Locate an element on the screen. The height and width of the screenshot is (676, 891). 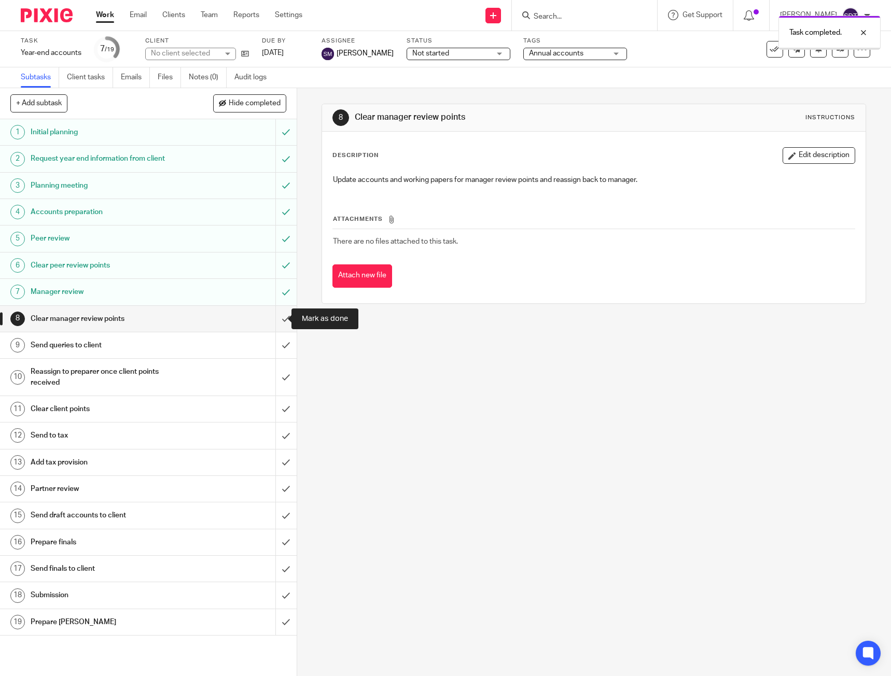
span: Annual accounts is located at coordinates (556, 53).